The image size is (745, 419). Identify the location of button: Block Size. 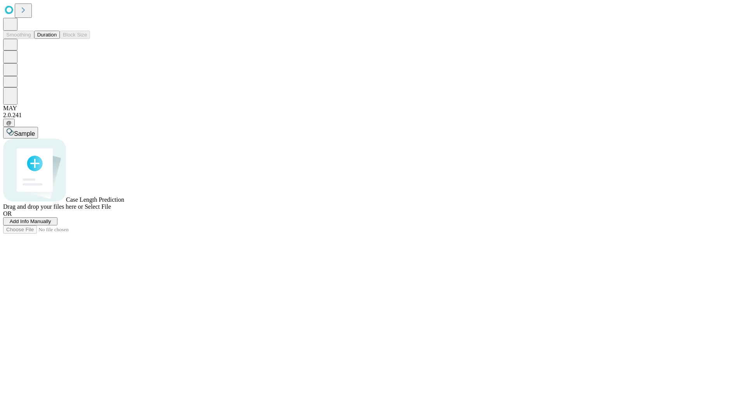
(75, 35).